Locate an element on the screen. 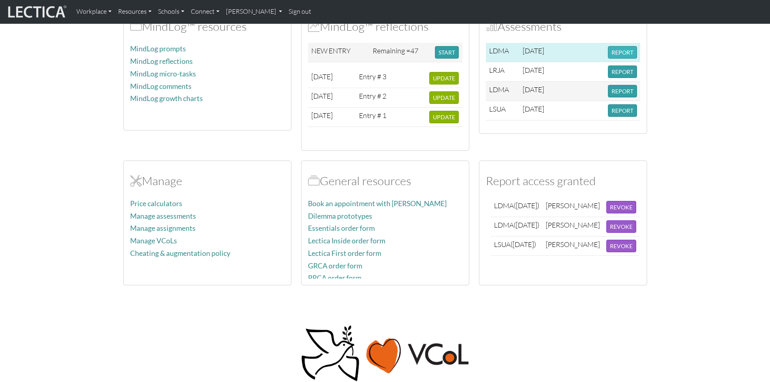 The height and width of the screenshot is (382, 770). span: MindLog is located at coordinates (314, 26).